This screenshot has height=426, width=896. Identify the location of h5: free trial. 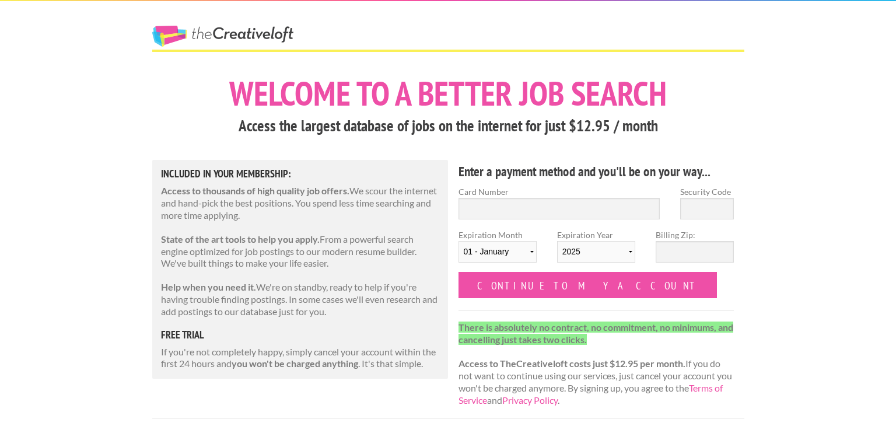
(301, 335).